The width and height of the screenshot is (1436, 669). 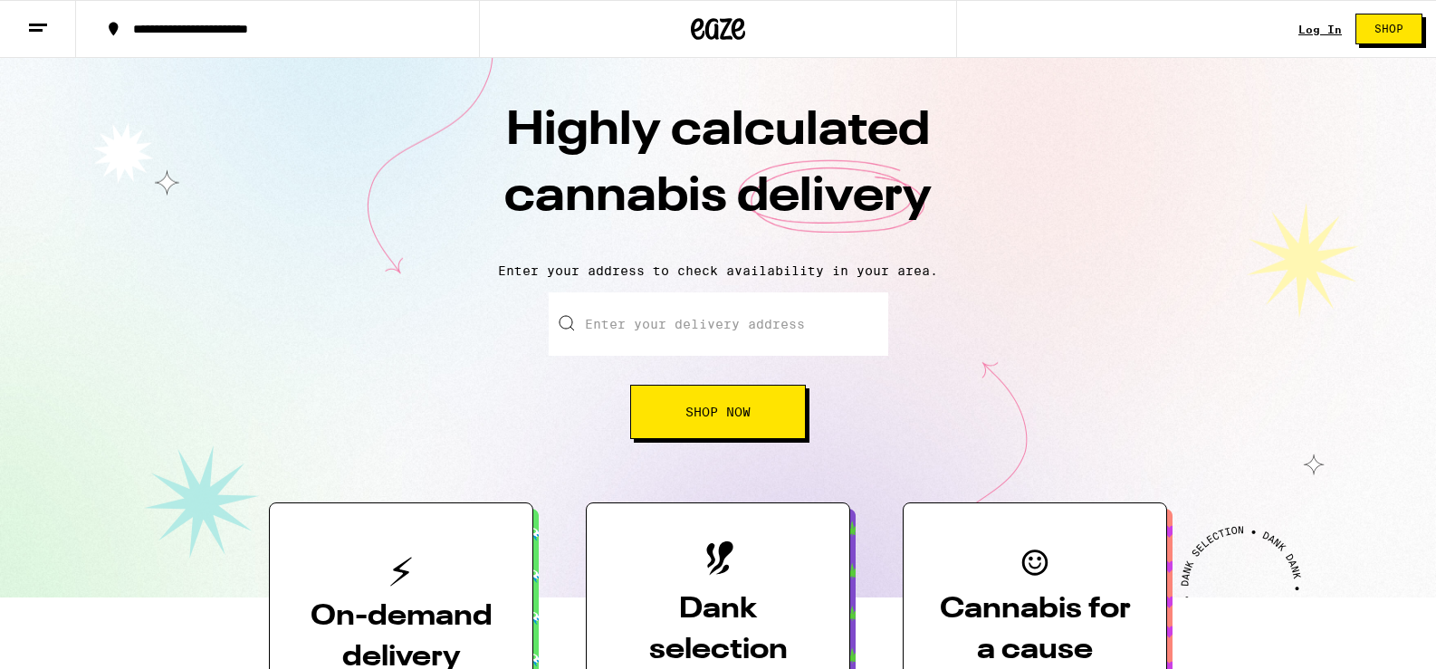 I want to click on a: Log In, so click(x=1320, y=29).